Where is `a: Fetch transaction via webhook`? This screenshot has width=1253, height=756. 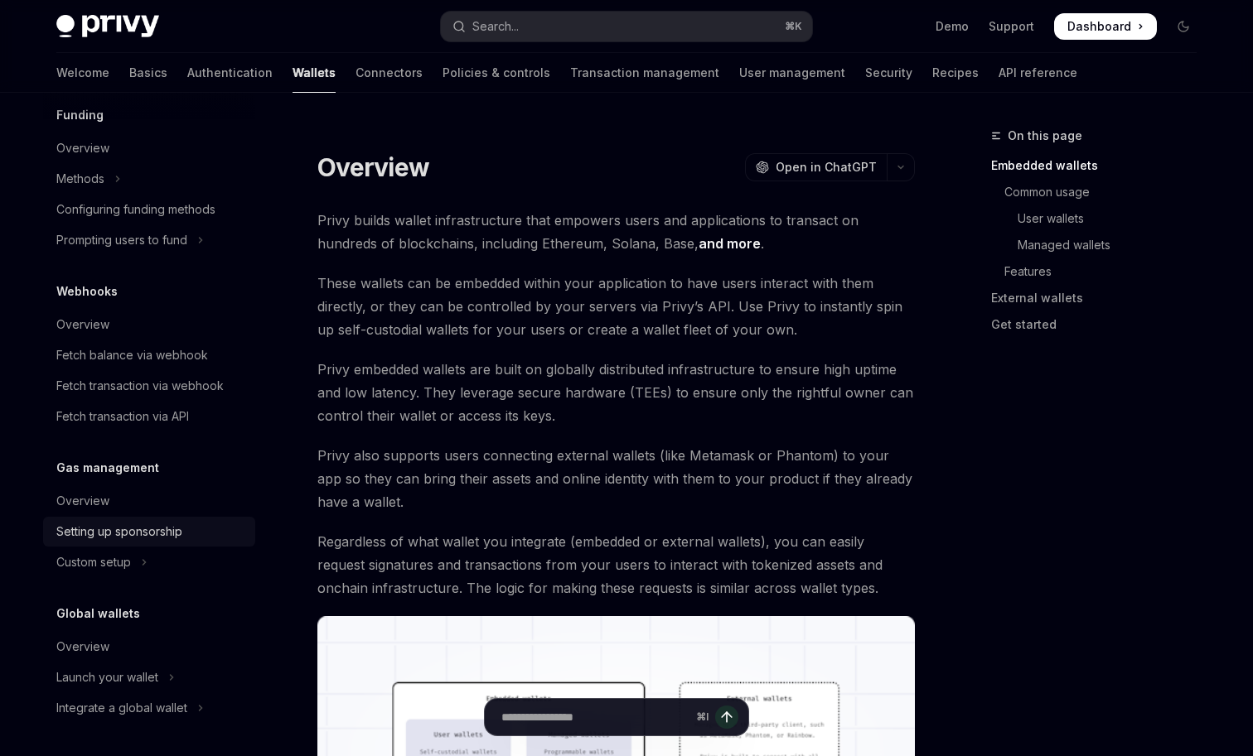
a: Fetch transaction via webhook is located at coordinates (149, 386).